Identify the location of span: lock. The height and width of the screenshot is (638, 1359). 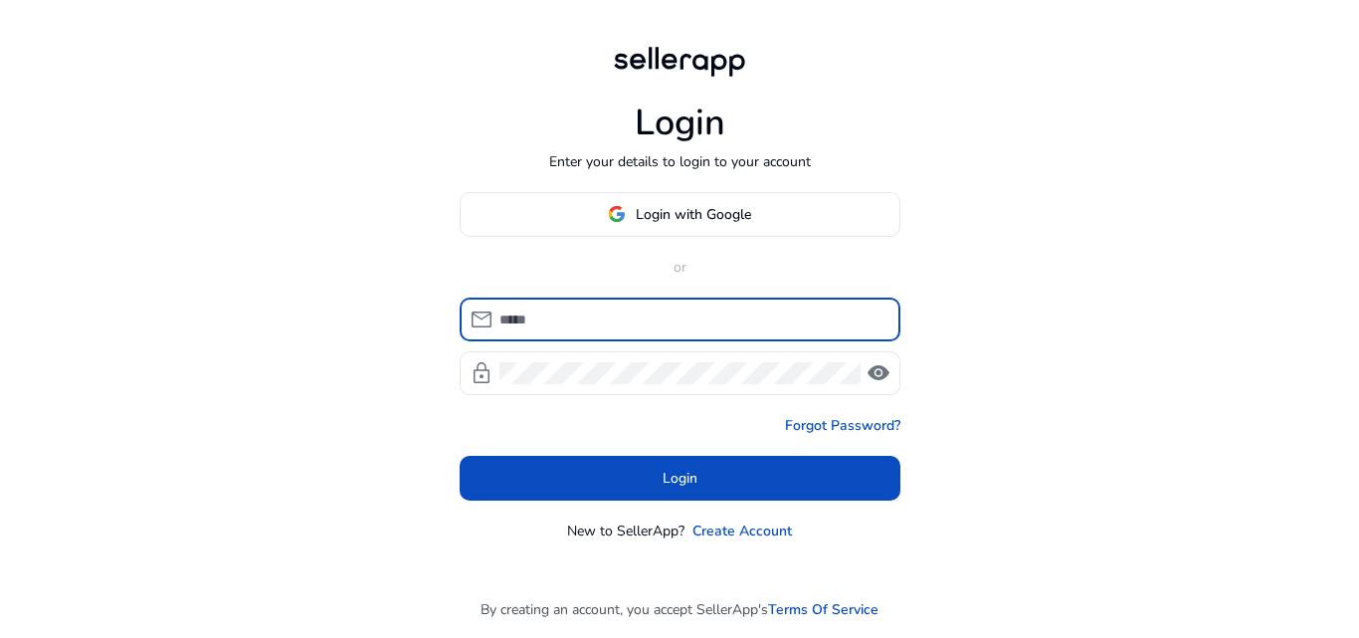
(482, 373).